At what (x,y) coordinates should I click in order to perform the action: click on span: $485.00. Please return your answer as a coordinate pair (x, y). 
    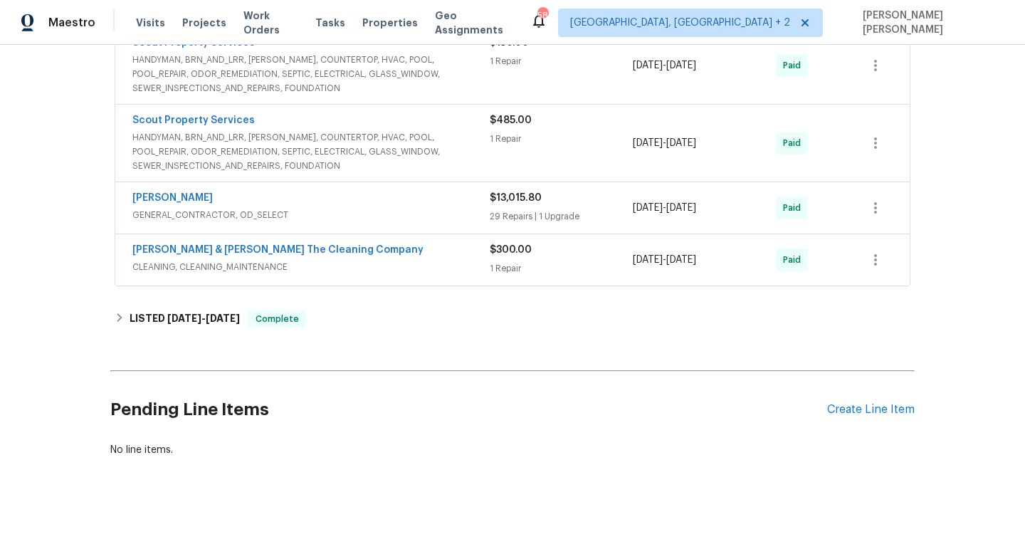
    Looking at the image, I should click on (510, 120).